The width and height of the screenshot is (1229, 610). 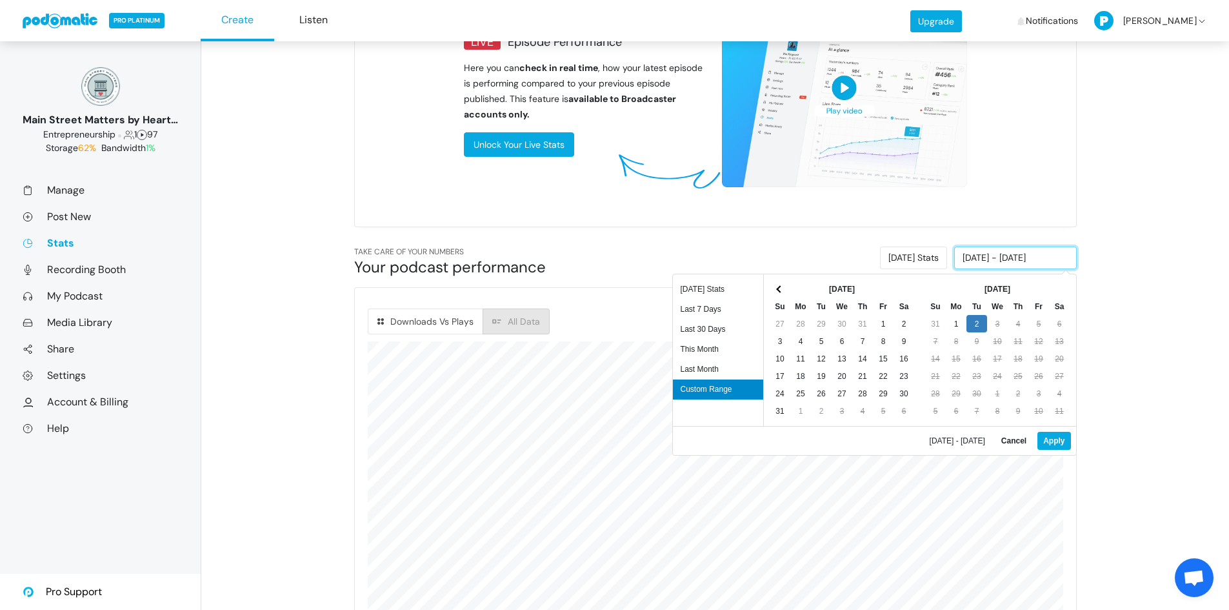 I want to click on a: Account & Billing, so click(x=100, y=401).